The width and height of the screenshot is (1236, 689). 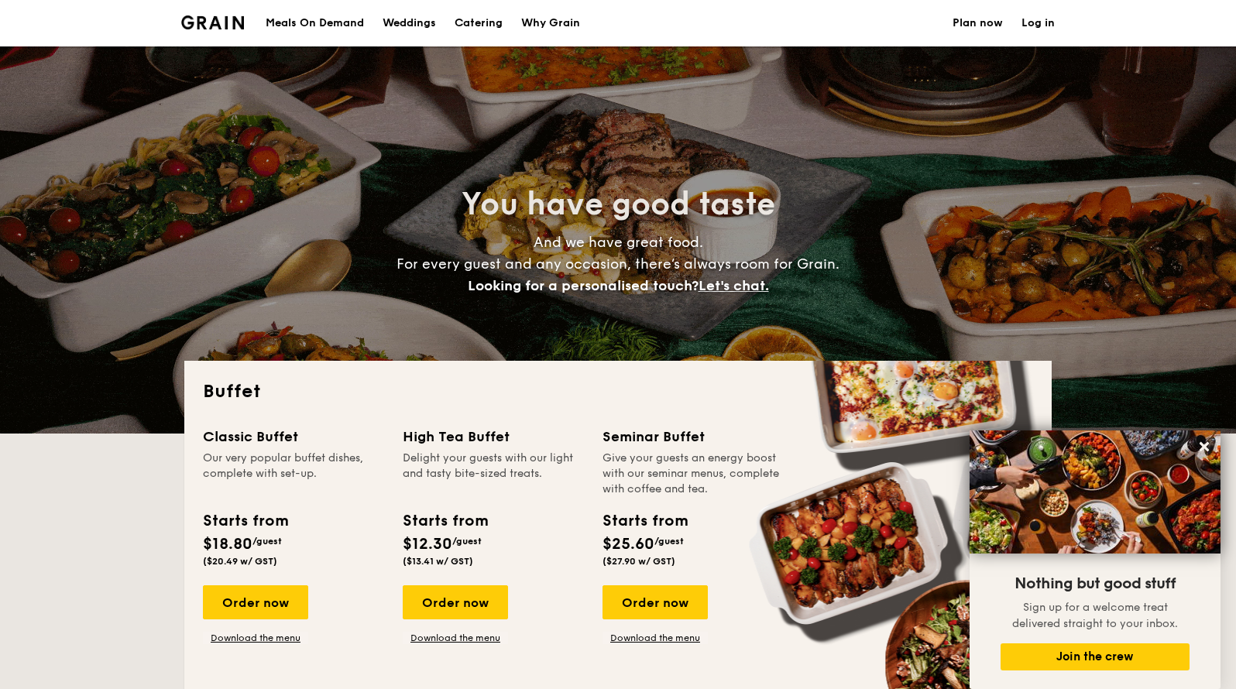 I want to click on span: $18.80, so click(x=228, y=545).